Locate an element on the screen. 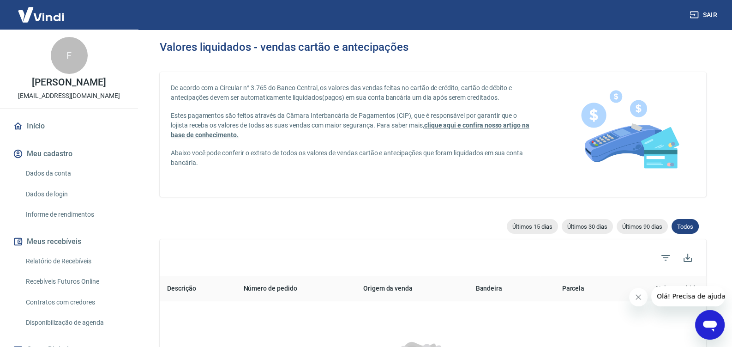 The width and height of the screenshot is (732, 347). a: Dados da conta is located at coordinates (74, 173).